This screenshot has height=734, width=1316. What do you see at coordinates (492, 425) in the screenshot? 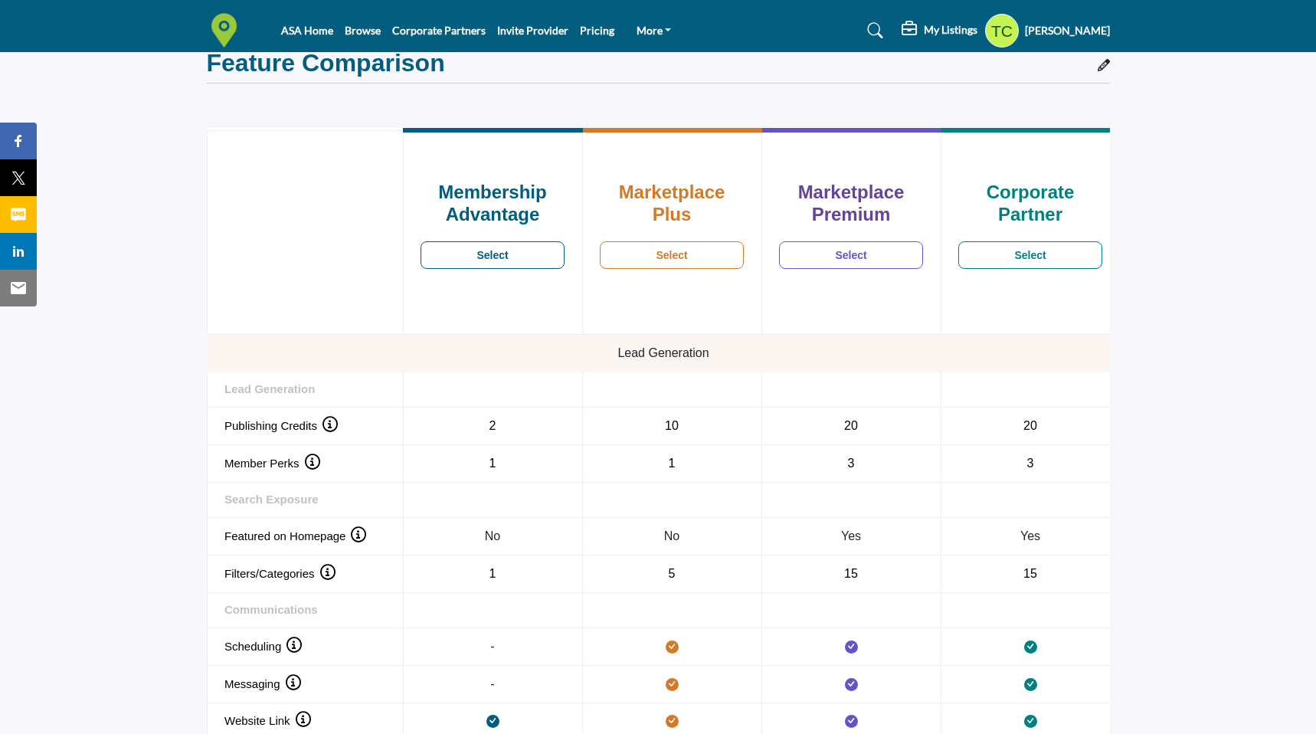
I see `span: 2` at bounding box center [492, 425].